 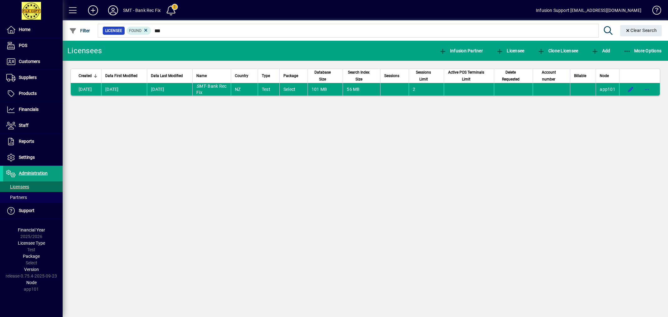 I want to click on span: Financial Year, so click(x=31, y=230).